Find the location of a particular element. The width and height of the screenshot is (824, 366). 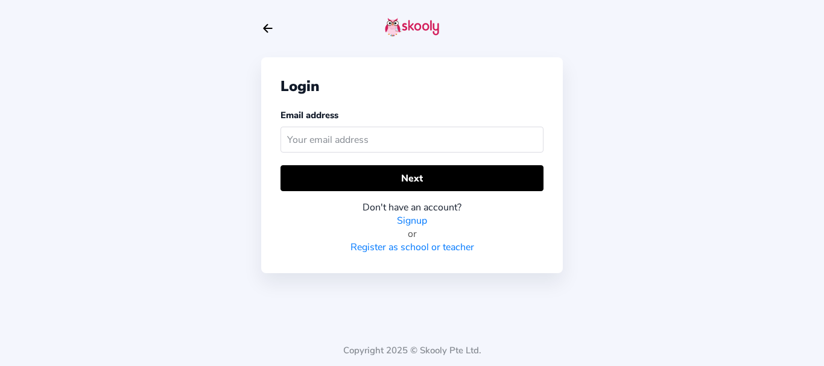

ion-icon: arrow back outline is located at coordinates (268, 28).